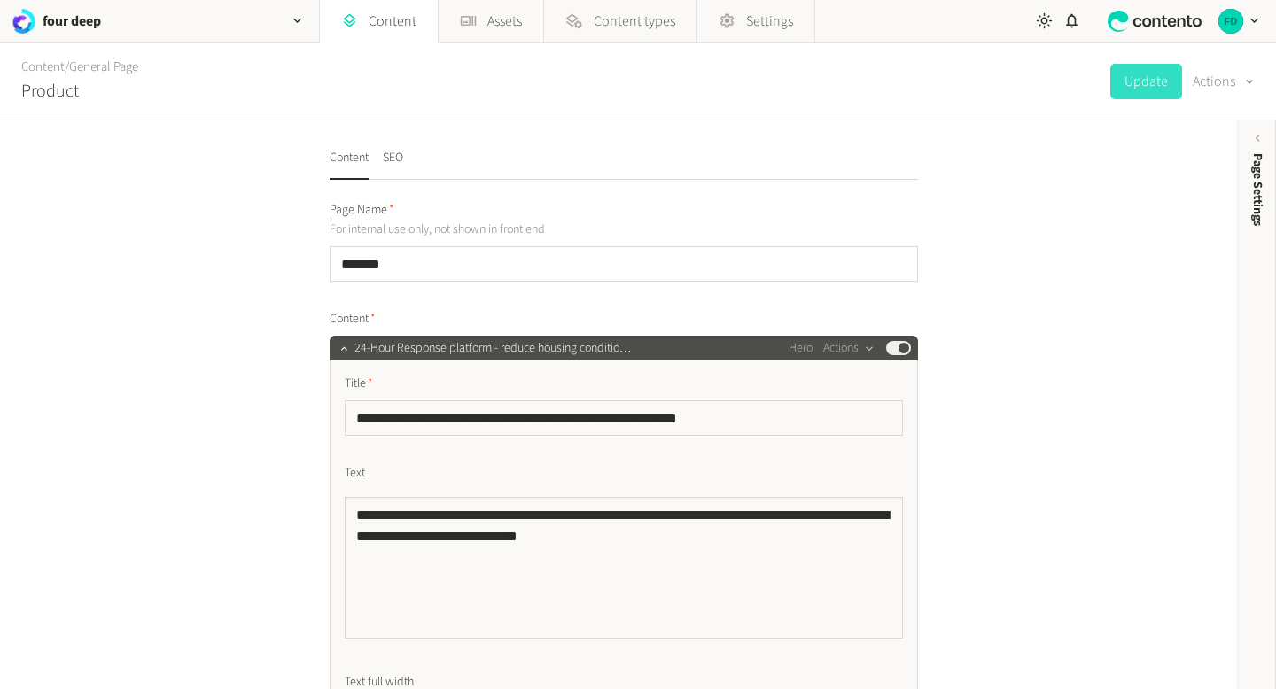  What do you see at coordinates (359, 384) in the screenshot?
I see `span: Title` at bounding box center [359, 384].